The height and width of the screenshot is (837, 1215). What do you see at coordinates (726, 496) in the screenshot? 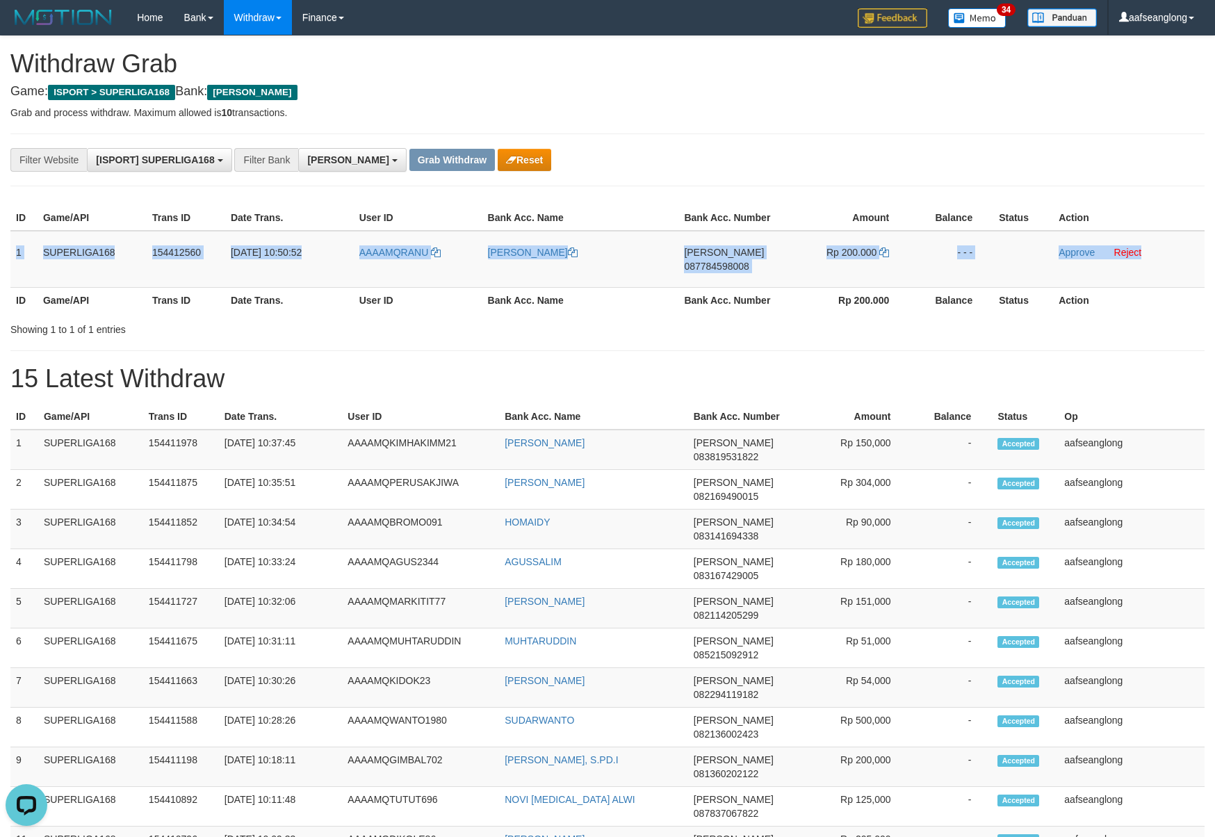
I see `span: Copy 082169490015 to clipboard` at bounding box center [726, 496].